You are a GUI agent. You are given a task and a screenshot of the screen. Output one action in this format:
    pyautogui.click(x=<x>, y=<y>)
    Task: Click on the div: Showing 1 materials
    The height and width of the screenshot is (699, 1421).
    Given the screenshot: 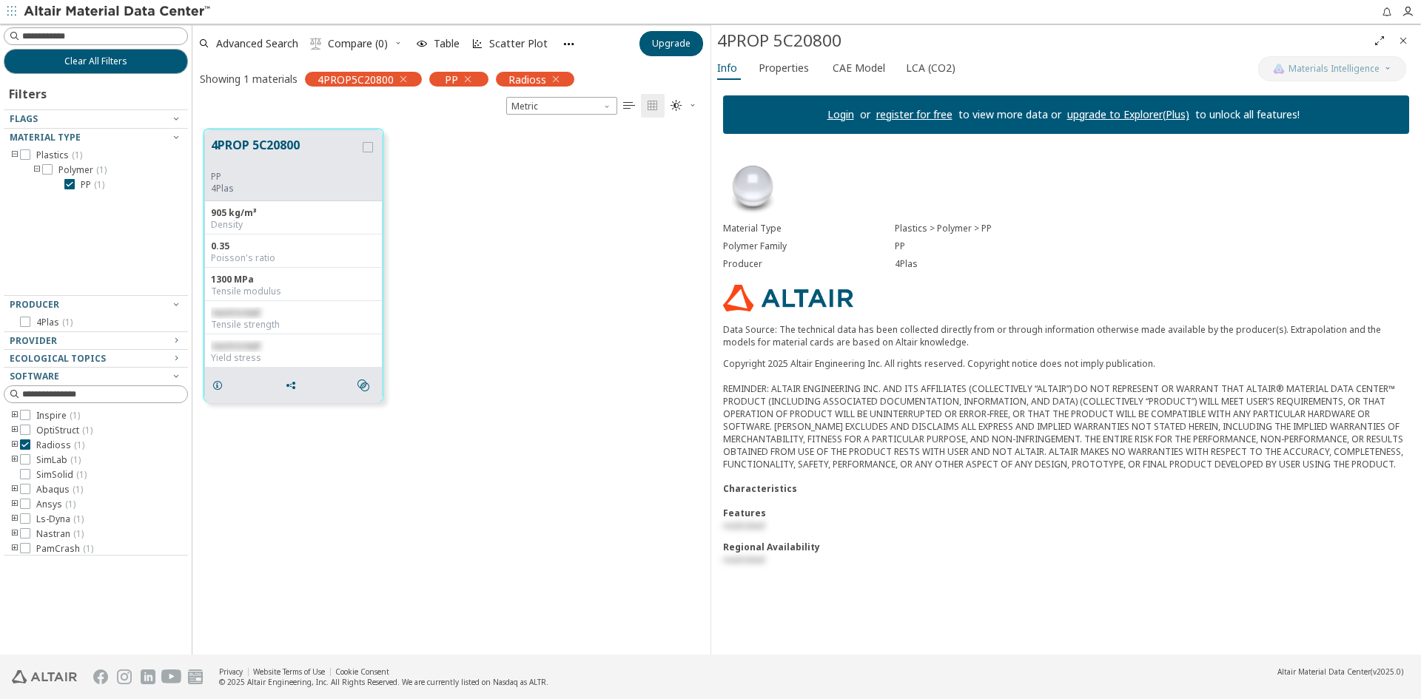 What is the action you would take?
    pyautogui.click(x=249, y=78)
    